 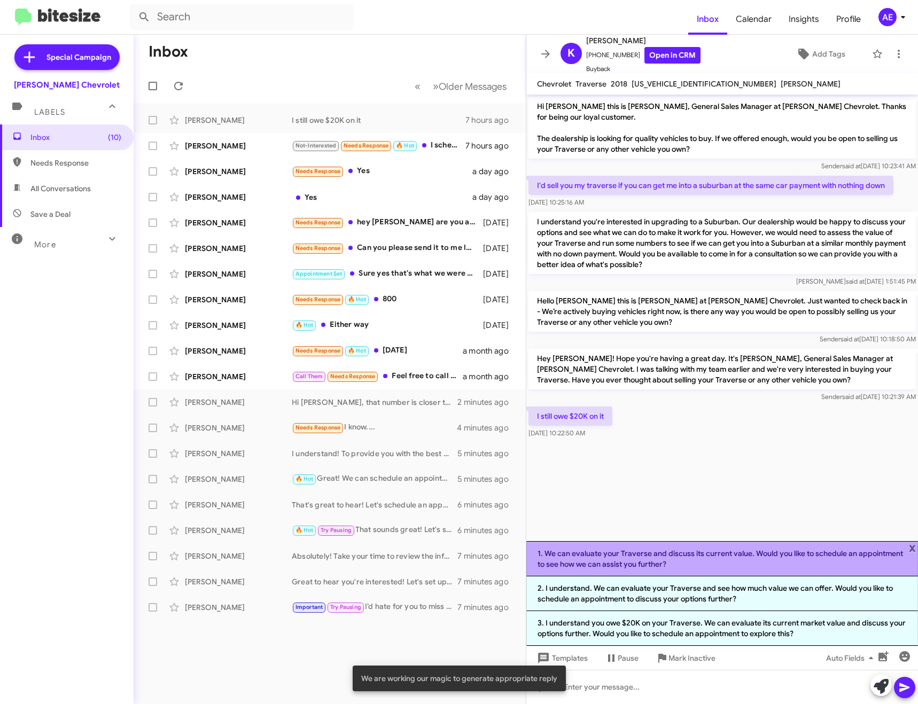 What do you see at coordinates (319, 274) in the screenshot?
I see `span: Appointment Set` at bounding box center [319, 274].